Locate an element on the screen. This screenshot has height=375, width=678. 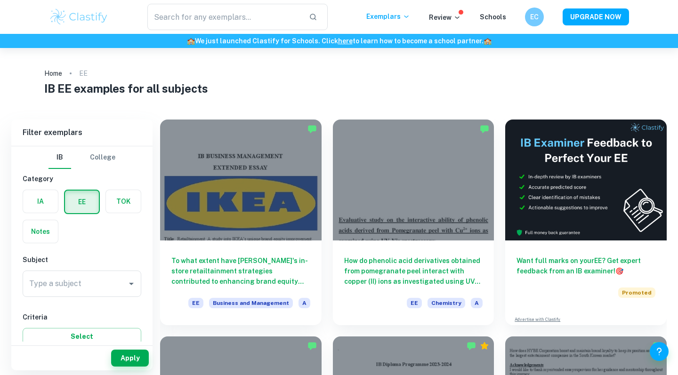
a: How do phenolic acid derivatives obtained from pomegranate peel interact with copper (II) ions as... is located at coordinates (413, 222).